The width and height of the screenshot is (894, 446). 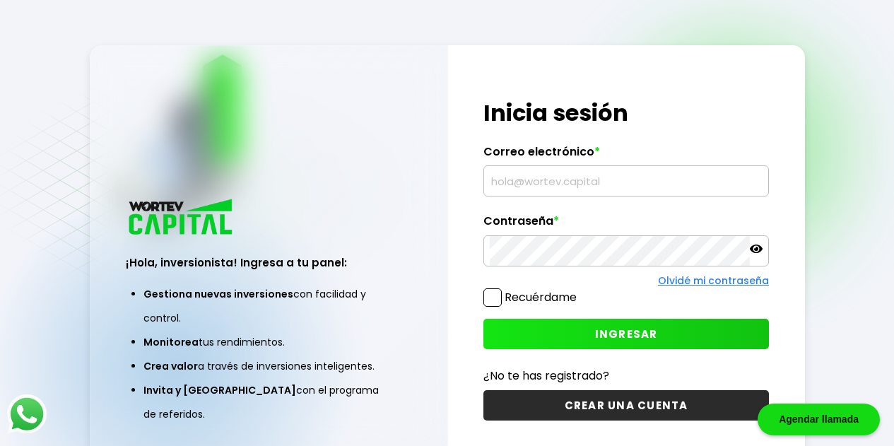 What do you see at coordinates (713, 281) in the screenshot?
I see `a: Olvidé mi contraseña` at bounding box center [713, 281].